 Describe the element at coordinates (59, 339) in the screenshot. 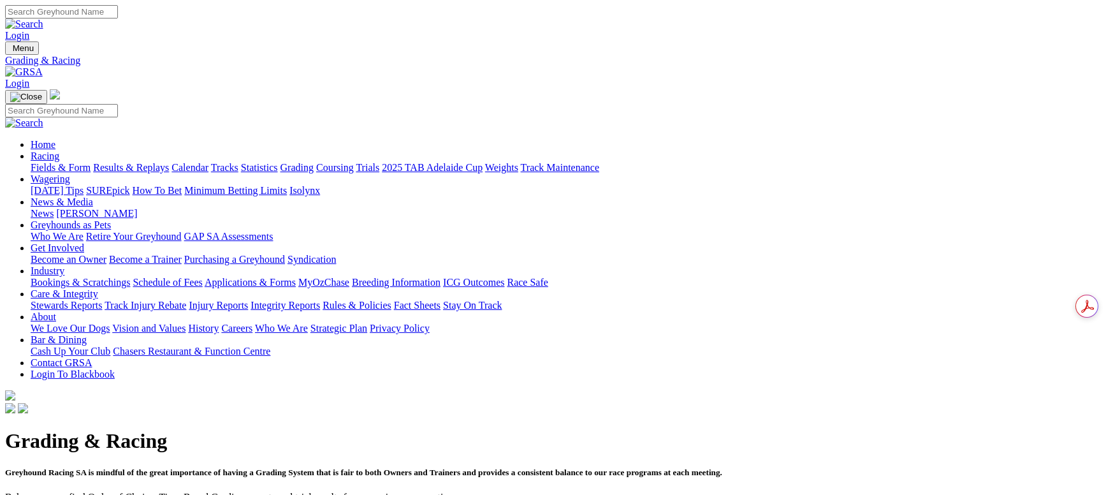

I see `a: Bar & Dining` at that location.